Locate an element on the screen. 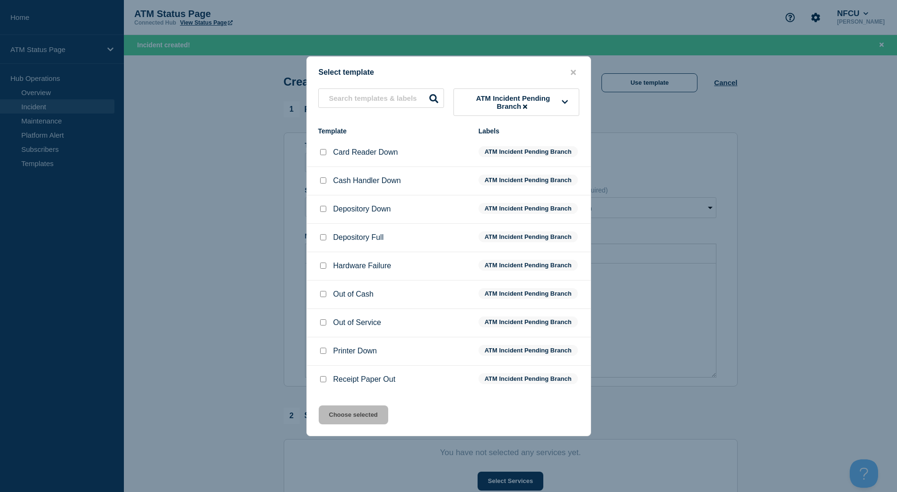 This screenshot has width=897, height=492. input: Cash Handler Down checkbox is located at coordinates (323, 180).